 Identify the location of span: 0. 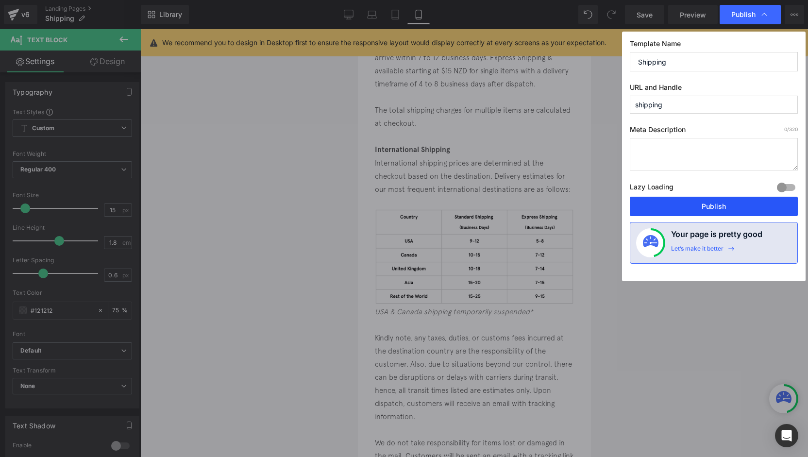
(786, 129).